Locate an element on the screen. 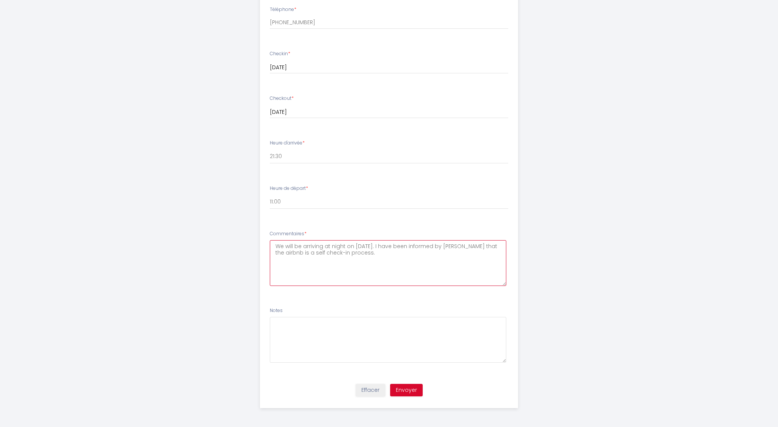 The width and height of the screenshot is (778, 427). button: Envoyer is located at coordinates (406, 390).